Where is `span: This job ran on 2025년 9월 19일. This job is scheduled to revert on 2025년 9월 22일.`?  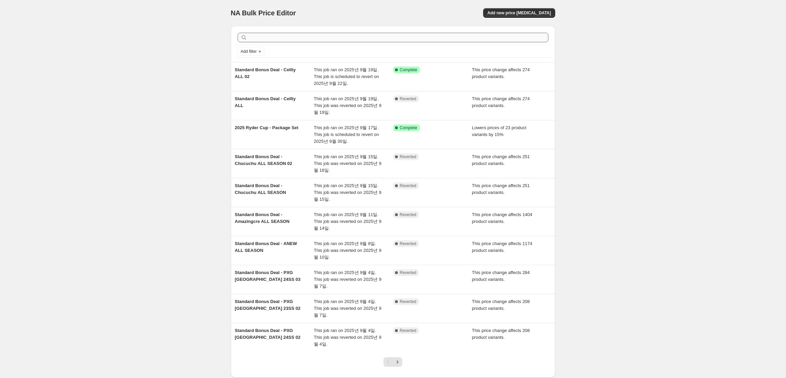 span: This job ran on 2025년 9월 19일. This job is scheduled to revert on 2025년 9월 22일. is located at coordinates (346, 76).